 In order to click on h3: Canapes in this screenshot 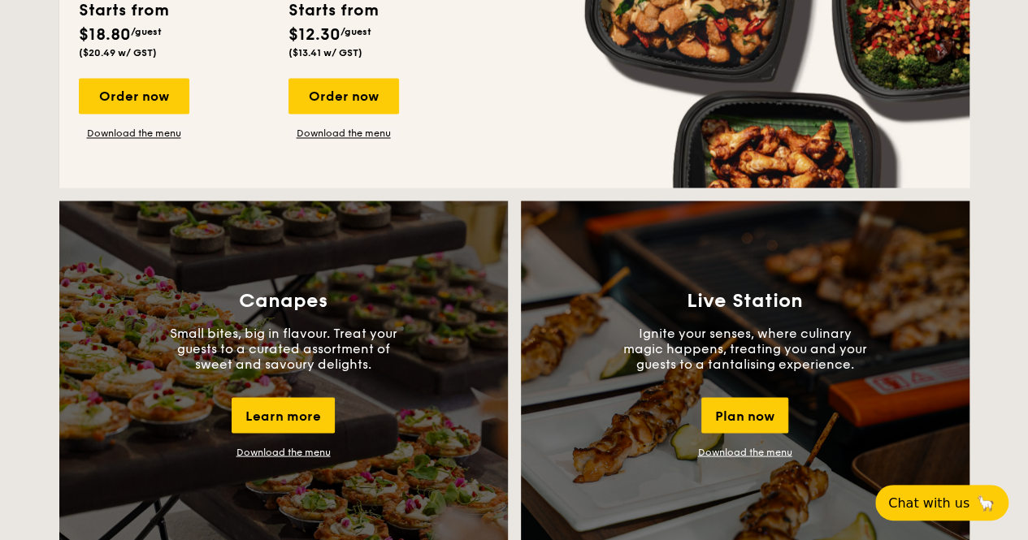, I will do `click(283, 301)`.